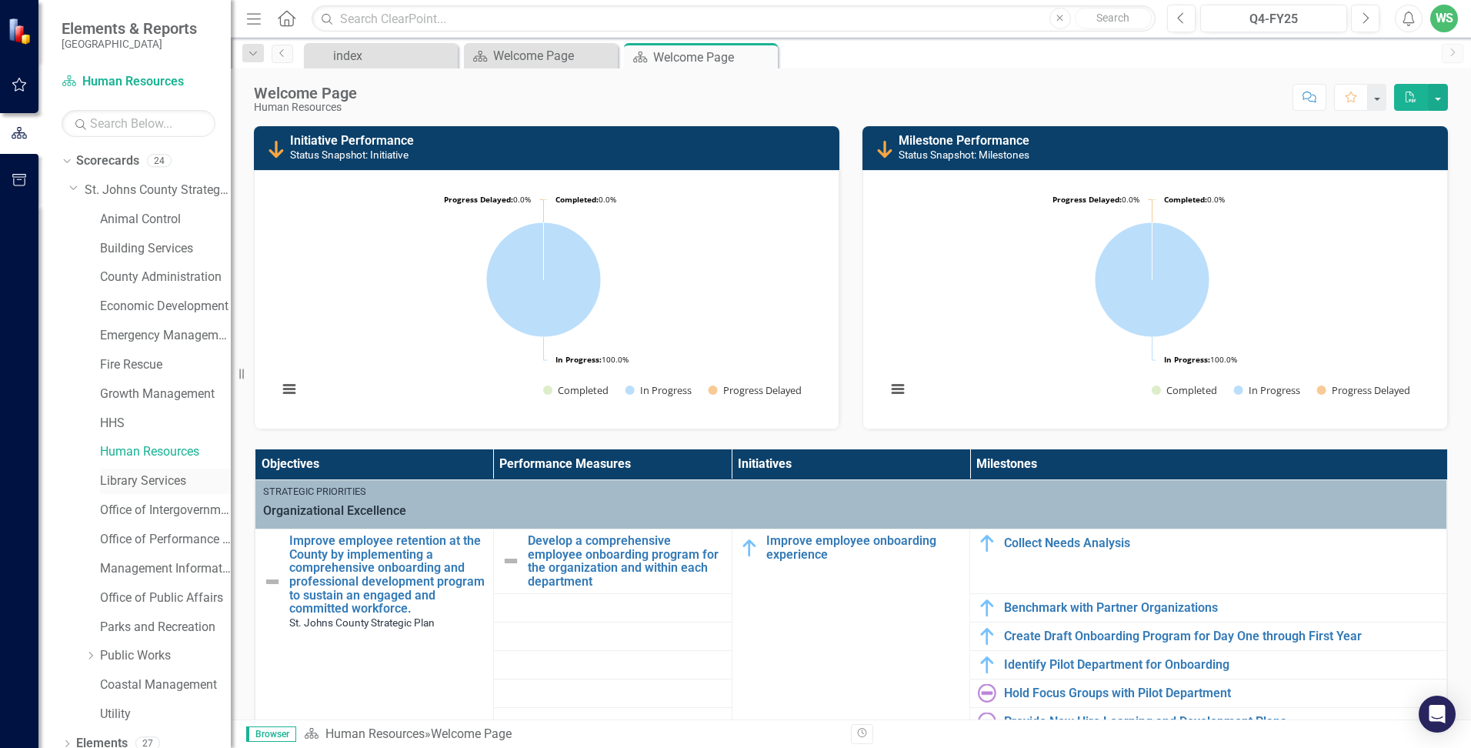 The height and width of the screenshot is (748, 1471). Describe the element at coordinates (1273, 19) in the screenshot. I see `div: Q4-FY25` at that location.